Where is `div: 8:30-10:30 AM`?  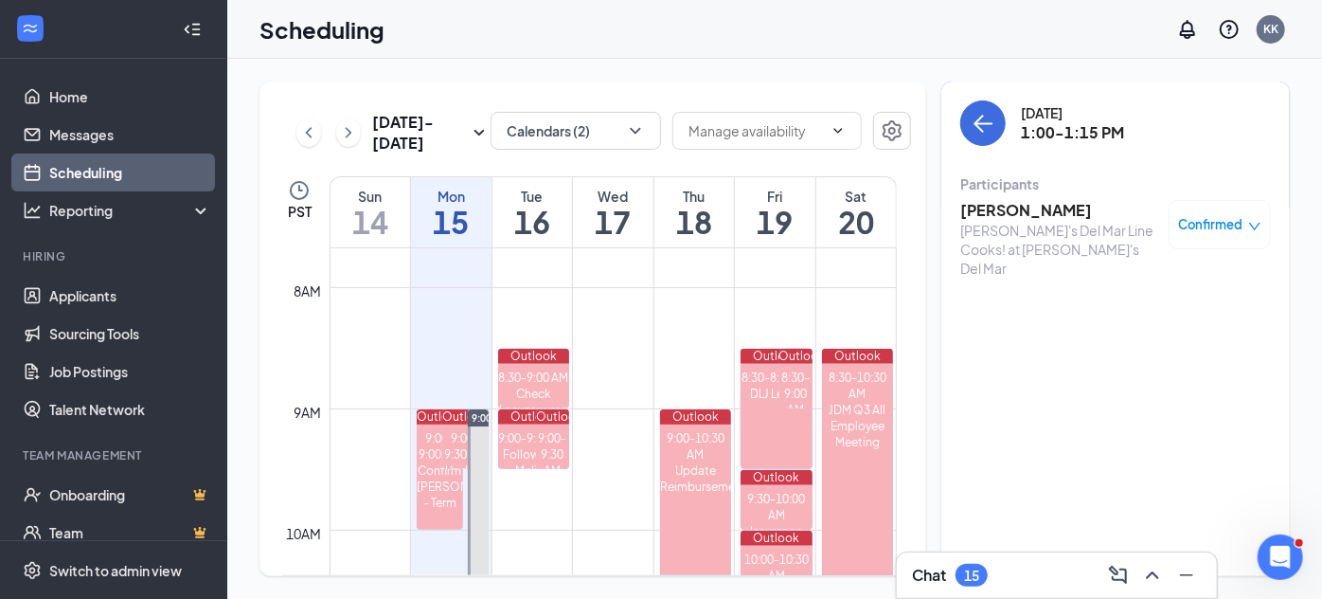
div: 8:30-10:30 AM is located at coordinates (857, 385).